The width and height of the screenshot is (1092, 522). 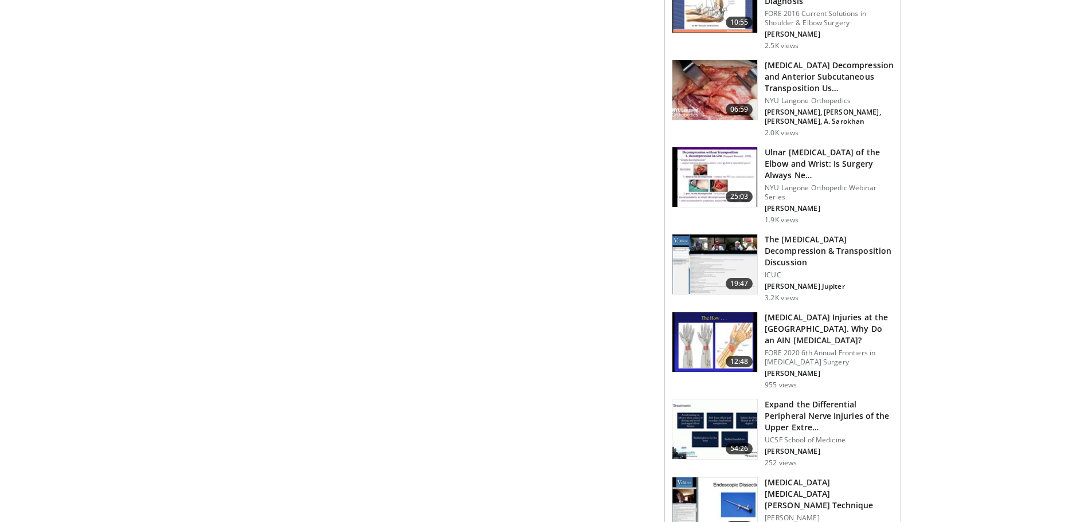 I want to click on a: 54:26 Expand the Differential Peripheral Nerve Injuries of the Upper Extre… UCSF School of Medici..., so click(x=782, y=433).